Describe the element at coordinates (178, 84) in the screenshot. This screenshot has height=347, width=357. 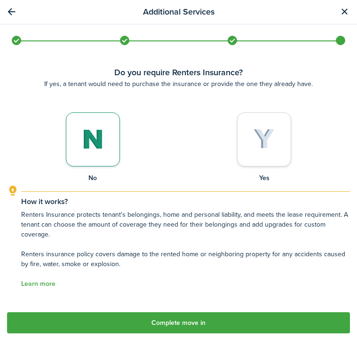
I see `wizard-step-header-description: If yes, a tenant would need to purchase the insurance or provide the one they already have.` at that location.